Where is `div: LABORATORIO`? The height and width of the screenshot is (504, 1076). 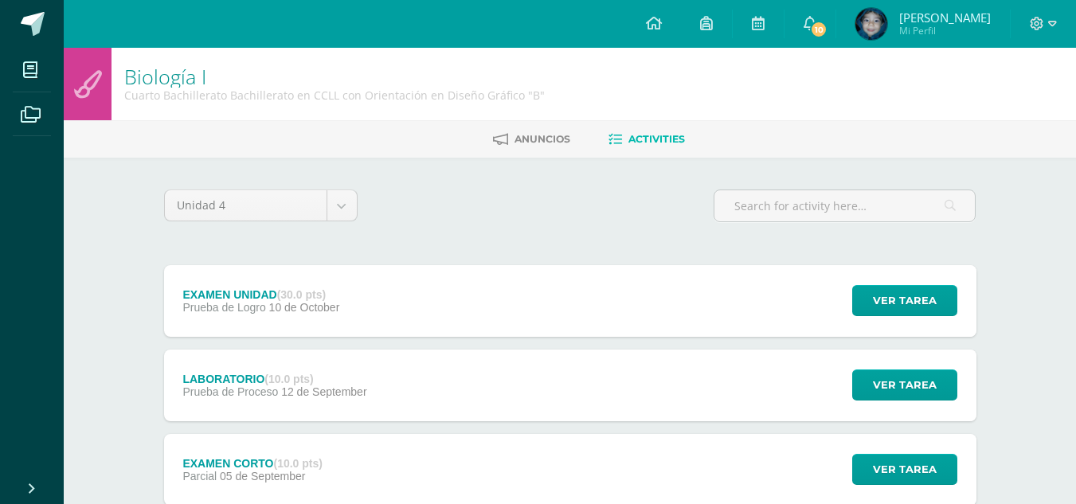 div: LABORATORIO is located at coordinates (274, 379).